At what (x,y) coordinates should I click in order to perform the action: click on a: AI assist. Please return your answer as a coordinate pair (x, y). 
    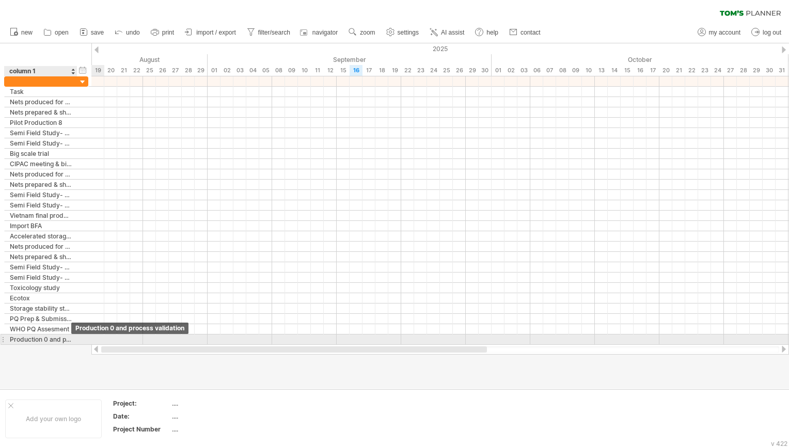
    Looking at the image, I should click on (447, 33).